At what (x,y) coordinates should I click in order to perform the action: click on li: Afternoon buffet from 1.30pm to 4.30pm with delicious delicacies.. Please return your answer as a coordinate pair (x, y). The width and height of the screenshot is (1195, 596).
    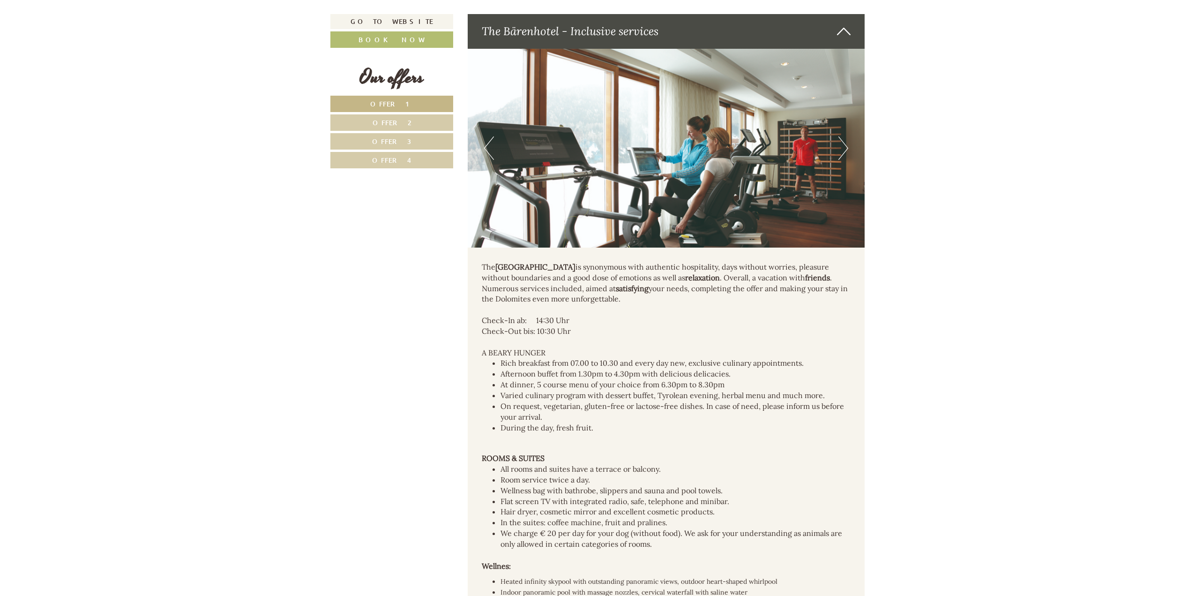
    Looking at the image, I should click on (676, 374).